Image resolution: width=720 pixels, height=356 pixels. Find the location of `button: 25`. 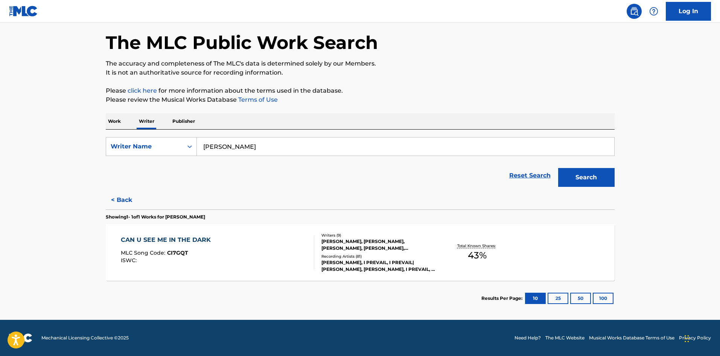

button: 25 is located at coordinates (558, 298).